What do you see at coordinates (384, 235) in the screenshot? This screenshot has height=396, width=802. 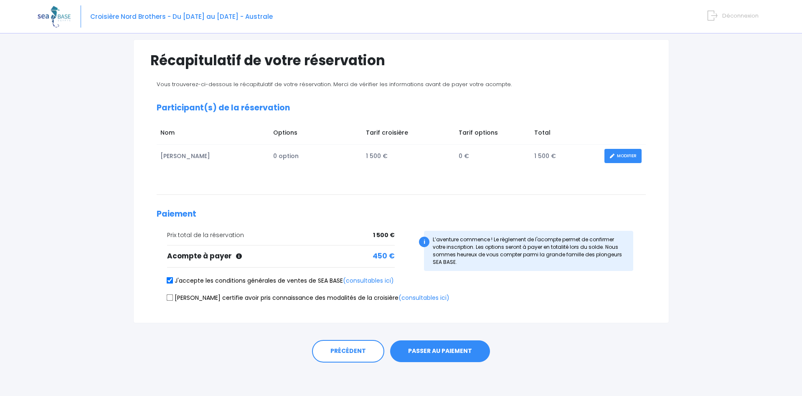 I see `span: 1 500 €` at bounding box center [384, 235].